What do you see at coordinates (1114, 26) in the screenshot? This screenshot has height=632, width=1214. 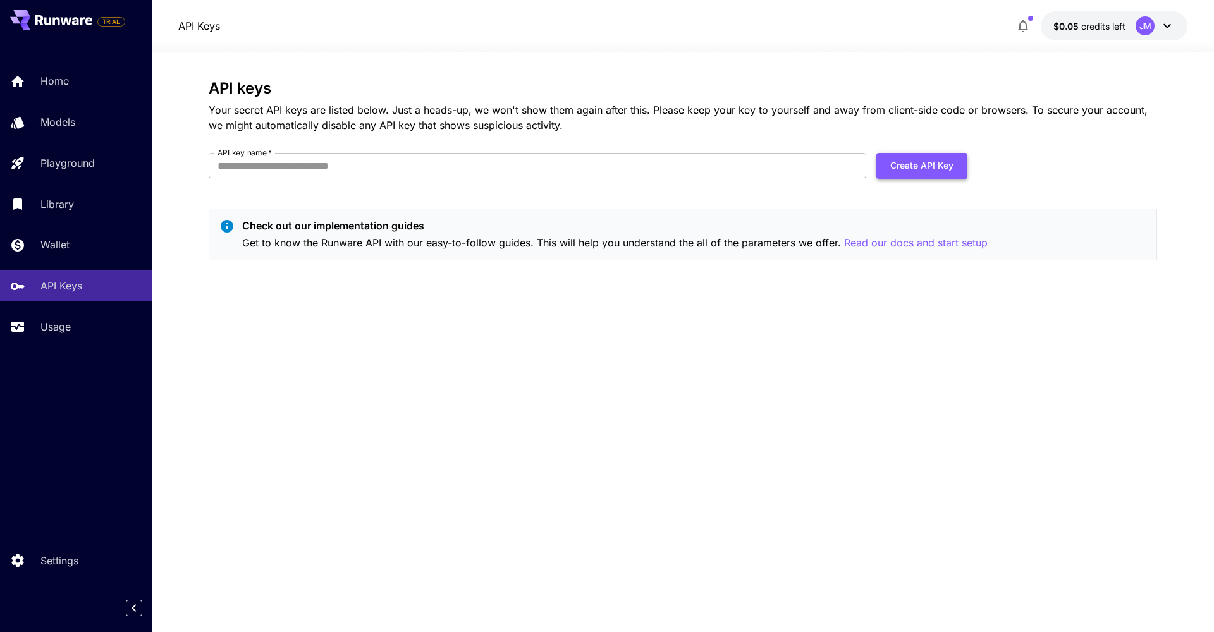 I see `button: $0.05JM` at bounding box center [1114, 26].